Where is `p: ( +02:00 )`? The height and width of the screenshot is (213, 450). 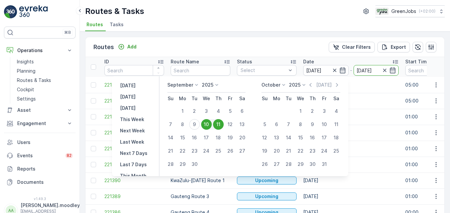 p: ( +02:00 ) is located at coordinates (427, 11).